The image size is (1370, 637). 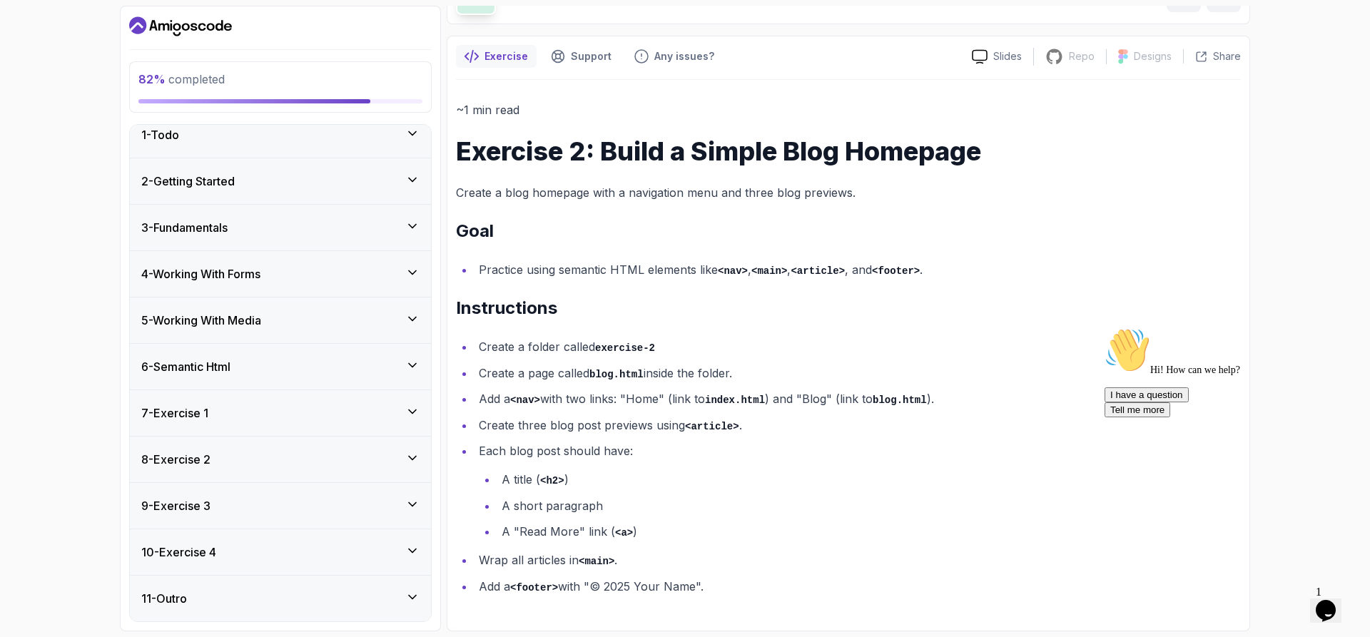 I want to click on p: ~1 min read, so click(x=848, y=110).